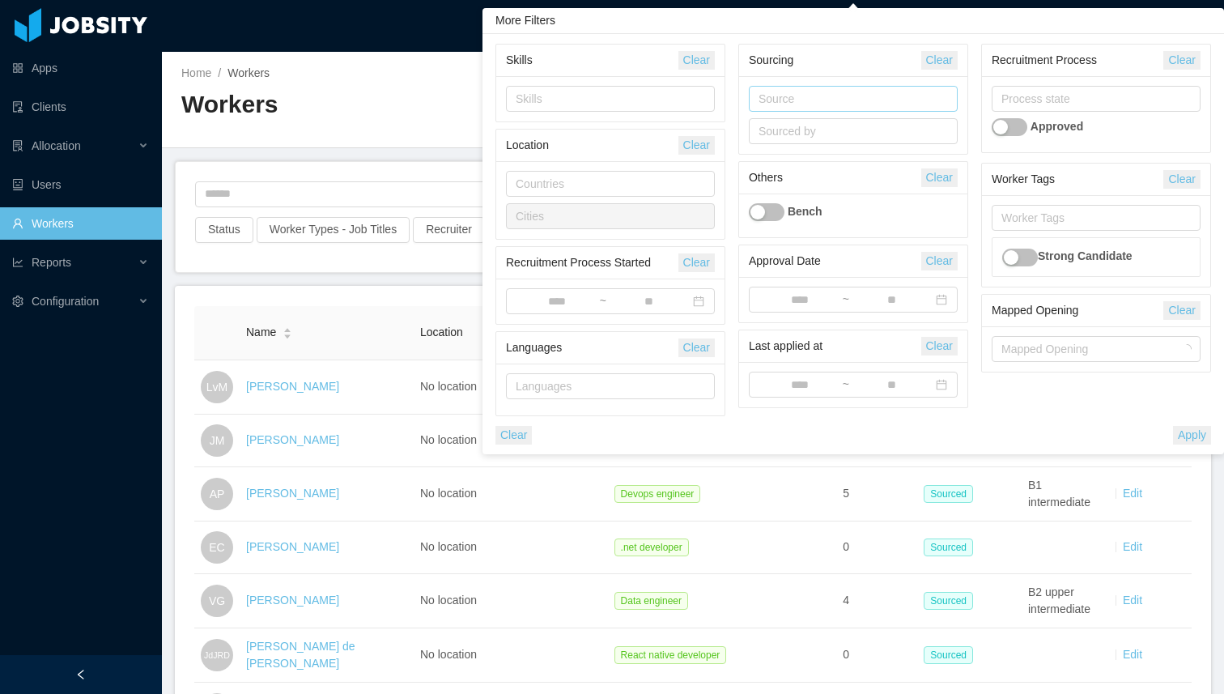  Describe the element at coordinates (249, 73) in the screenshot. I see `span: Workers` at that location.